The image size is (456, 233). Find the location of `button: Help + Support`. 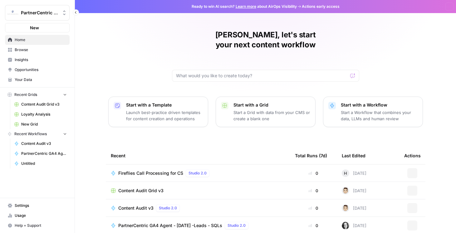

button: Help + Support is located at coordinates (37, 226).